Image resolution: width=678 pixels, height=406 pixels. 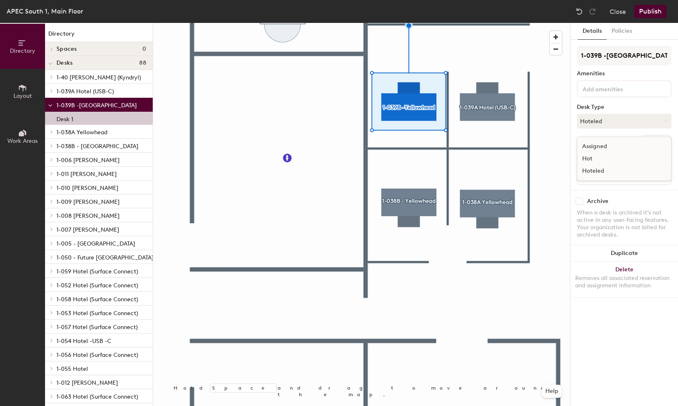 What do you see at coordinates (64, 63) in the screenshot?
I see `span: Desks` at bounding box center [64, 63].